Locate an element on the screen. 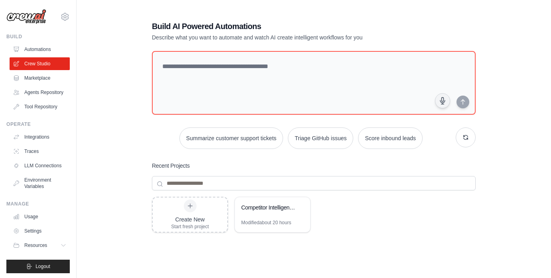 Image resolution: width=551 pixels, height=278 pixels. a: Environment Variables is located at coordinates (39, 183).